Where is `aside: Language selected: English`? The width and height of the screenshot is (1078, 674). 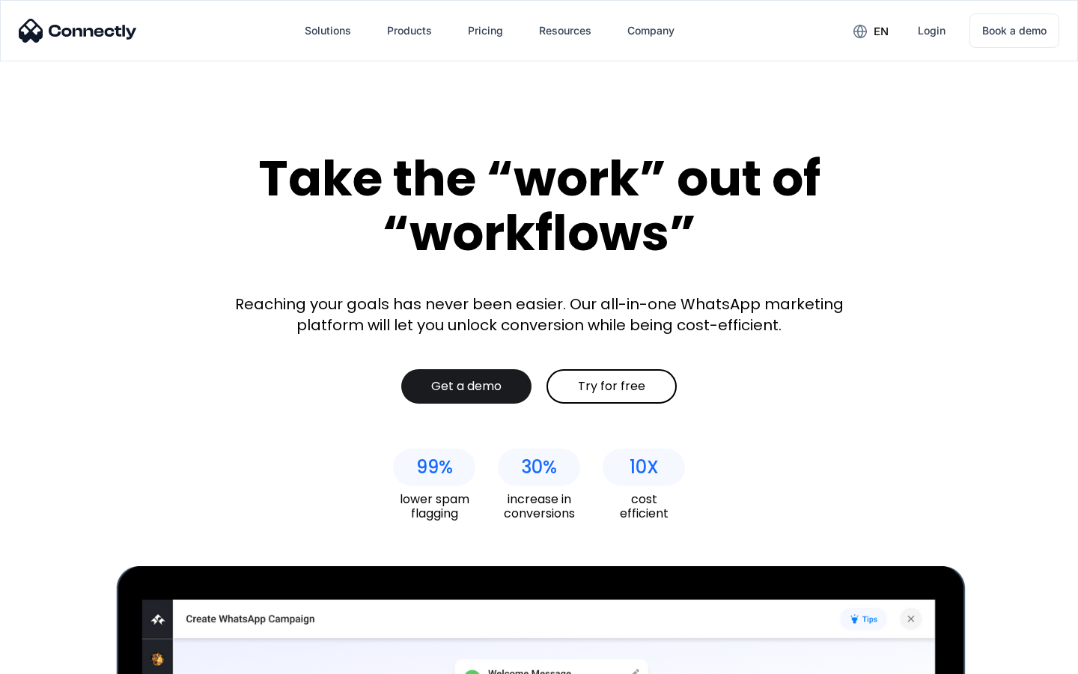
aside: Language selected: English is located at coordinates (52, 658).